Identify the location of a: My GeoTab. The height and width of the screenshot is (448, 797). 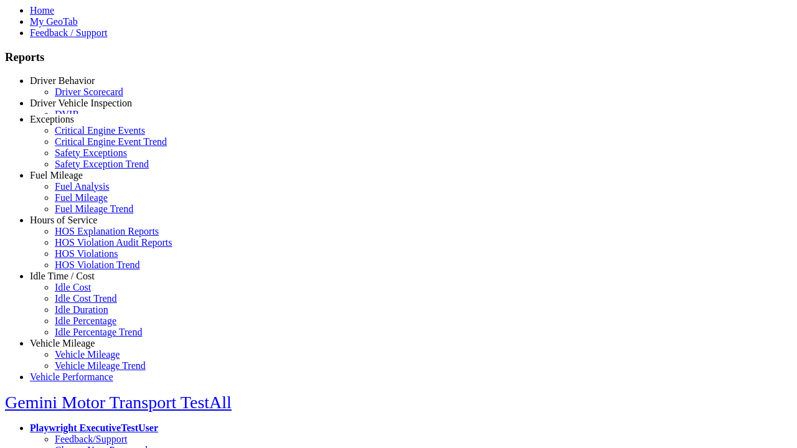
(54, 21).